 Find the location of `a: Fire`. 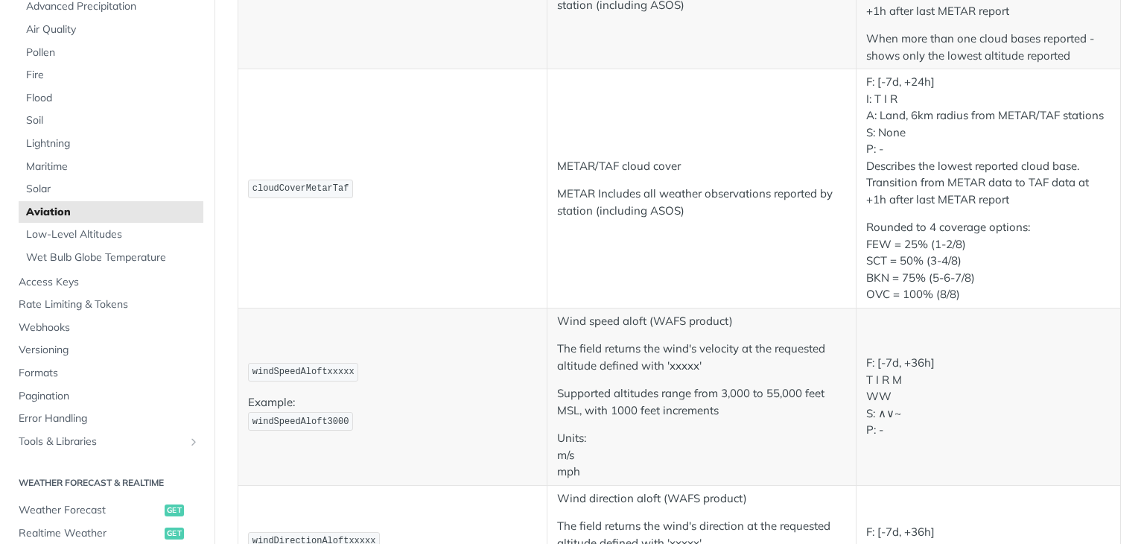

a: Fire is located at coordinates (111, 75).